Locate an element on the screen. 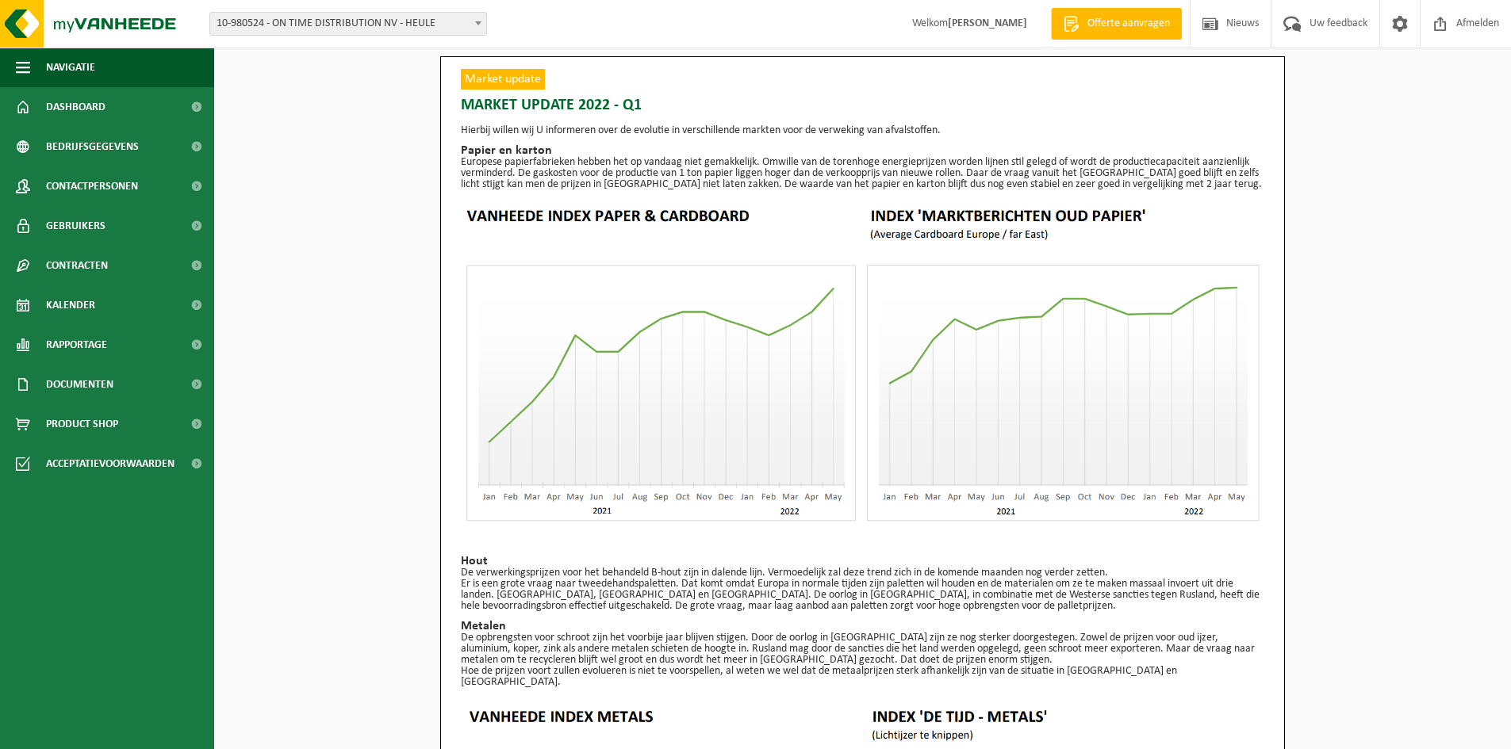  a: Offerte aanvragen is located at coordinates (1116, 24).